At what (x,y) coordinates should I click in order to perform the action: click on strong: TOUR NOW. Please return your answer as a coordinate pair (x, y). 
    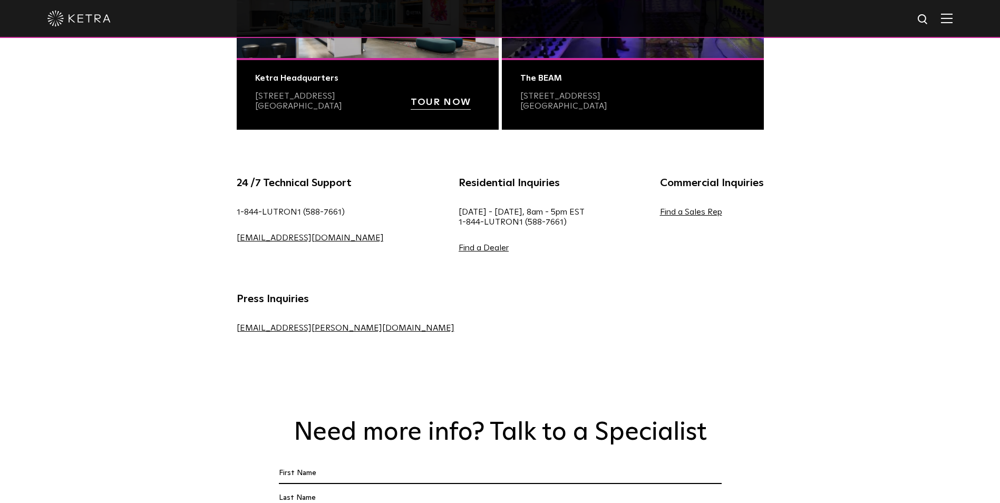
    Looking at the image, I should click on (441, 102).